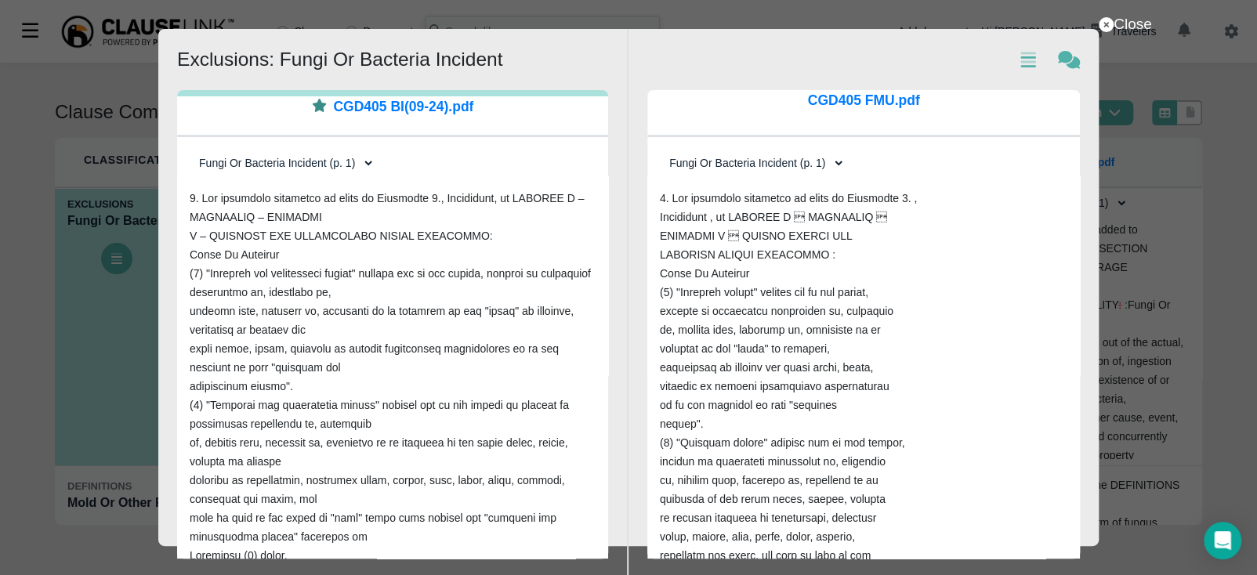 The height and width of the screenshot is (575, 1257). Describe the element at coordinates (389, 59) in the screenshot. I see `h3: Exclusions: Fungi Or Bacteria Incident` at that location.